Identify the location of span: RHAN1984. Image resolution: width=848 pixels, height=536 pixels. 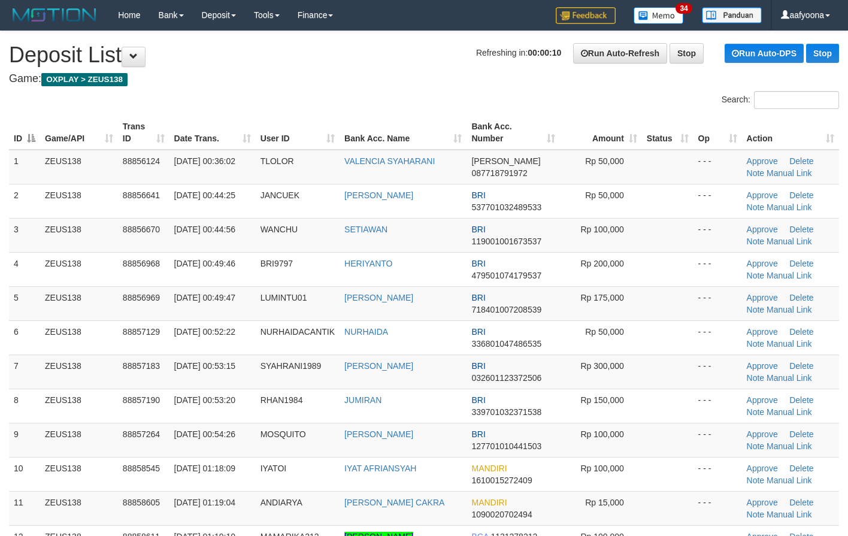
(282, 400).